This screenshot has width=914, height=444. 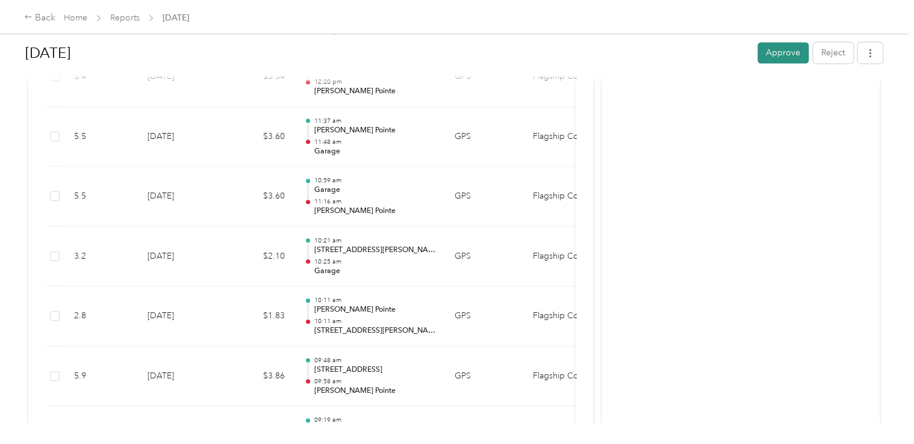 What do you see at coordinates (40, 18) in the screenshot?
I see `div: Back` at bounding box center [40, 18].